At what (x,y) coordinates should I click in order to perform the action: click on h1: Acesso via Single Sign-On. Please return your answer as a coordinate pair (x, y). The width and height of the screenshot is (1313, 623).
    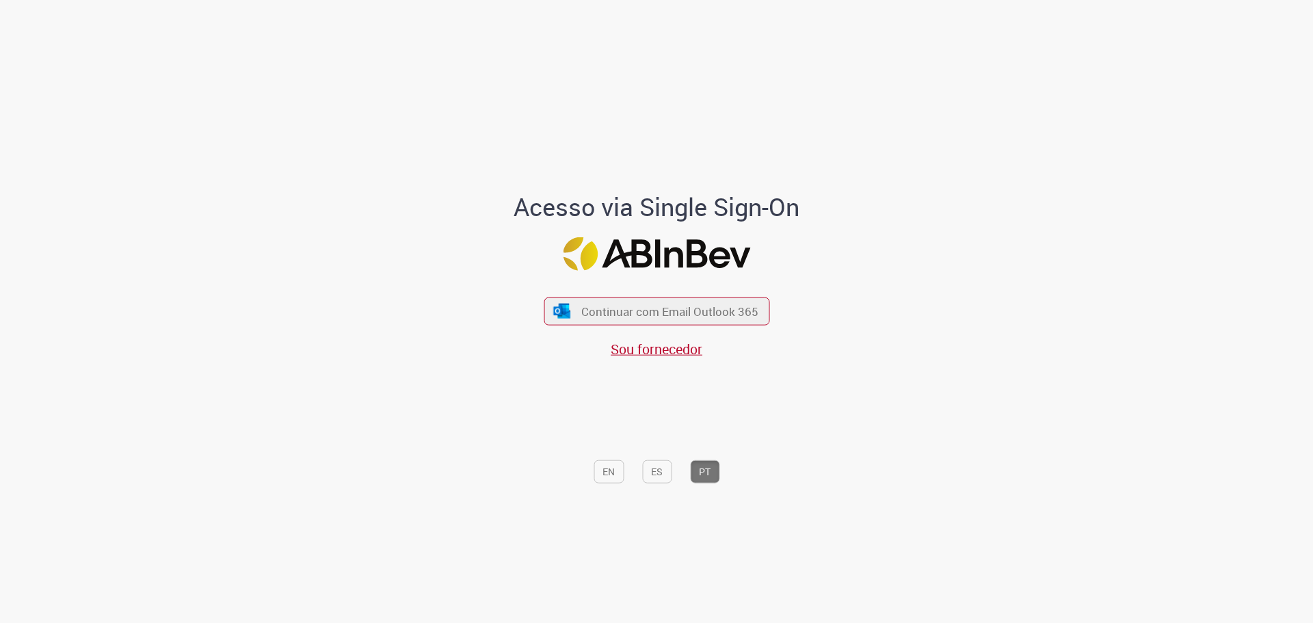
    Looking at the image, I should click on (657, 207).